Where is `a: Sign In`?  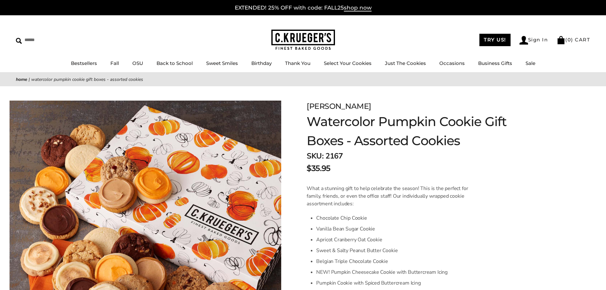 a: Sign In is located at coordinates (533, 40).